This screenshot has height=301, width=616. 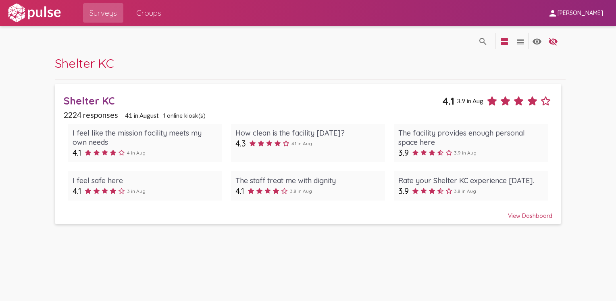 I want to click on span: Groups, so click(x=149, y=13).